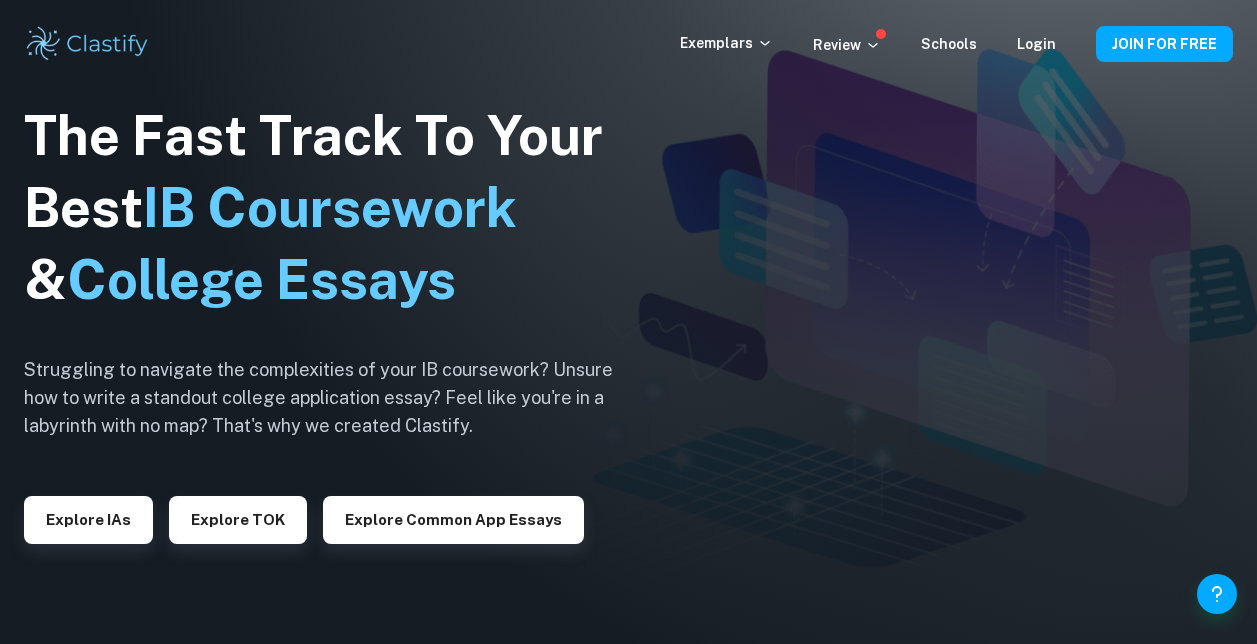 This screenshot has height=644, width=1257. What do you see at coordinates (330, 207) in the screenshot?
I see `span: IB Coursework` at bounding box center [330, 207].